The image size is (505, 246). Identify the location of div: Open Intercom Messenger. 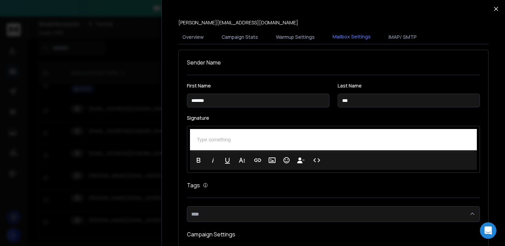
(488, 231).